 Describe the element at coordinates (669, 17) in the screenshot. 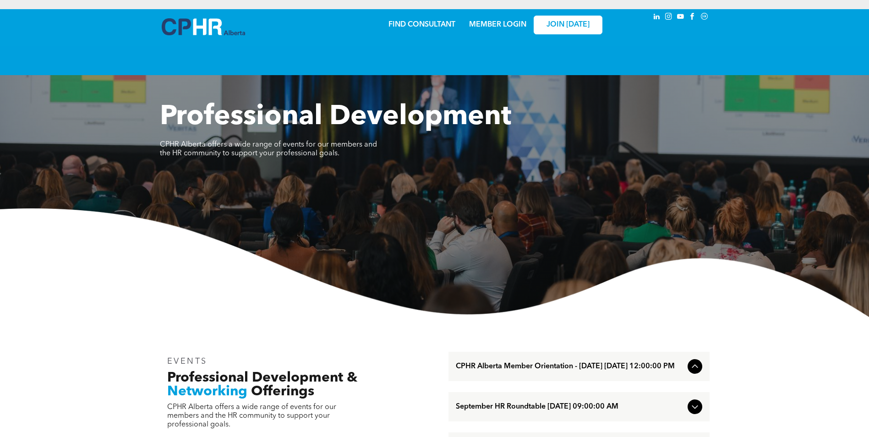

I see `a: instagram` at that location.